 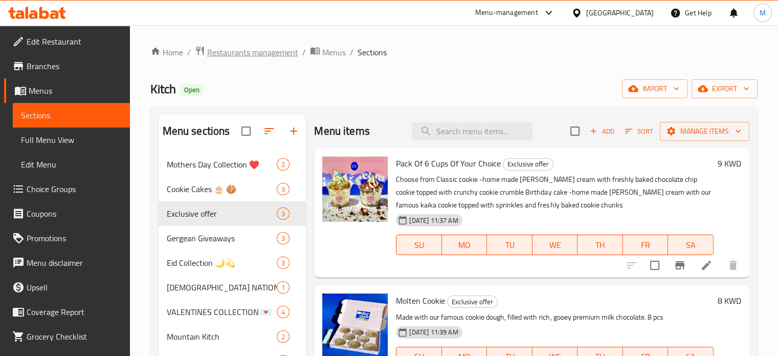 I want to click on div: Mothers Day Collection ♥️2, so click(x=232, y=164).